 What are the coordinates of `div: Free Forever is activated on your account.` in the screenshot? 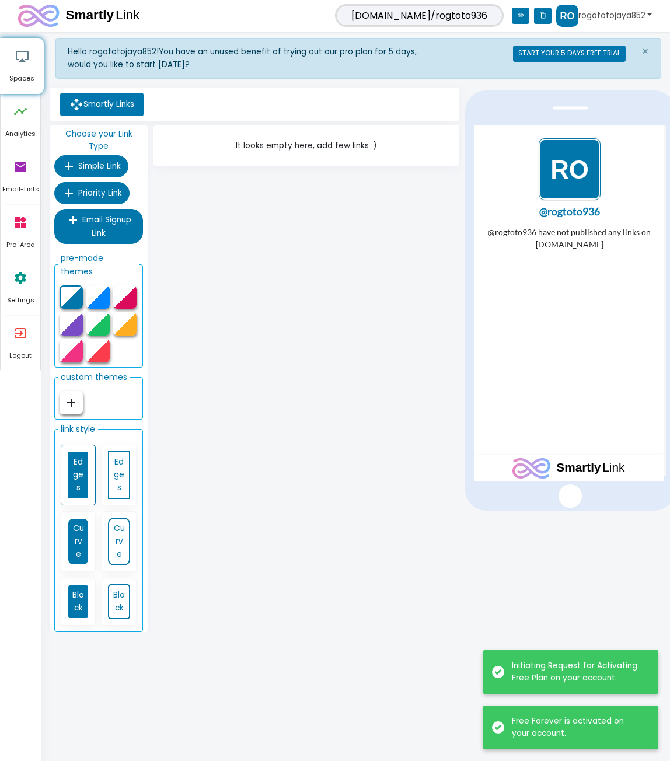 It's located at (576, 727).